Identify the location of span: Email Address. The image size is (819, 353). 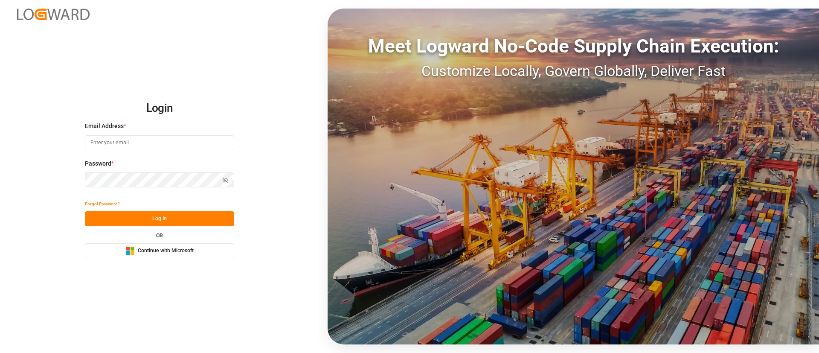
(104, 126).